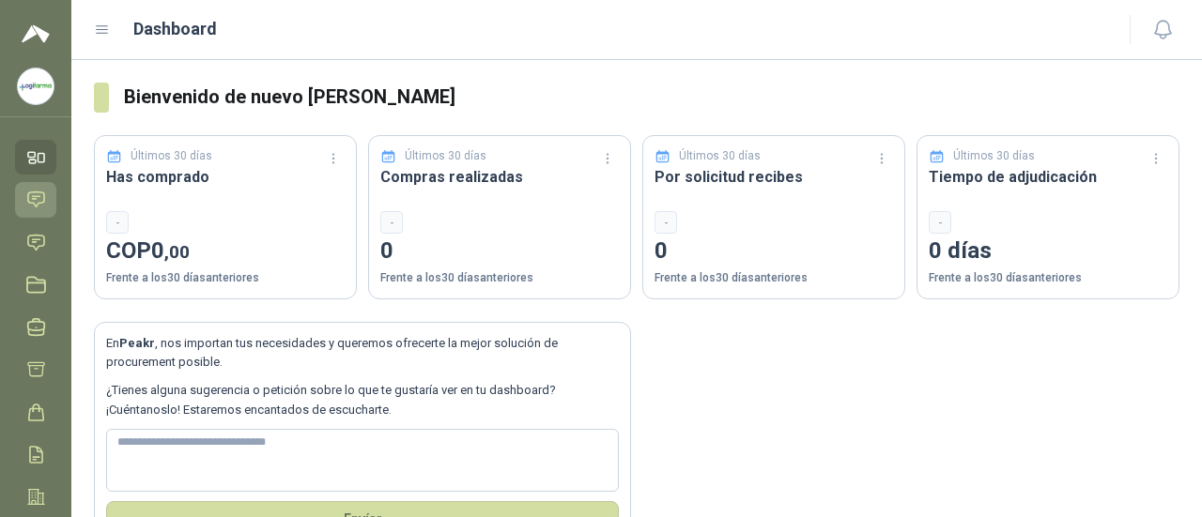 This screenshot has width=1202, height=517. Describe the element at coordinates (177, 252) in the screenshot. I see `span: ,00` at that location.